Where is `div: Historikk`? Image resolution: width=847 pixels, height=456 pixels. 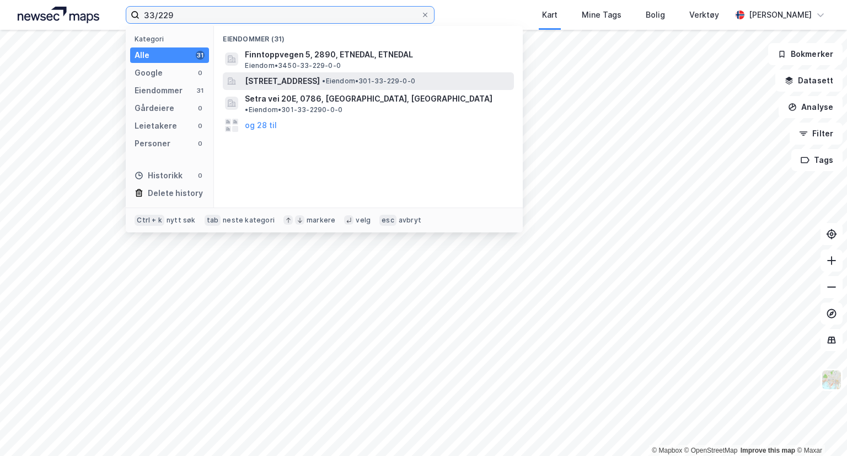 div: Historikk is located at coordinates (158, 175).